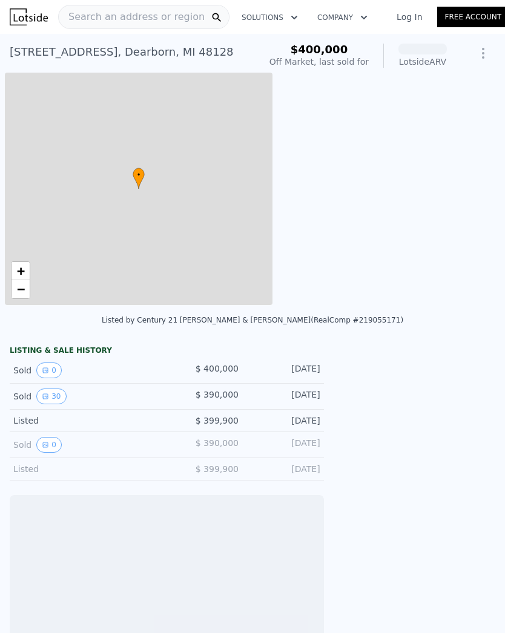 The image size is (505, 633). I want to click on div: Lotside ARV, so click(422, 62).